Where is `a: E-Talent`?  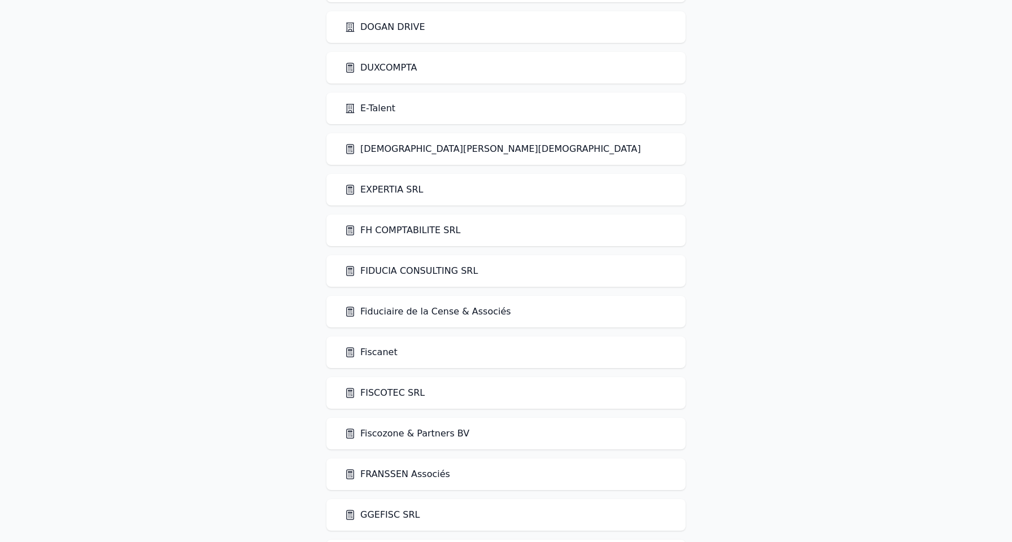
a: E-Talent is located at coordinates (370, 108).